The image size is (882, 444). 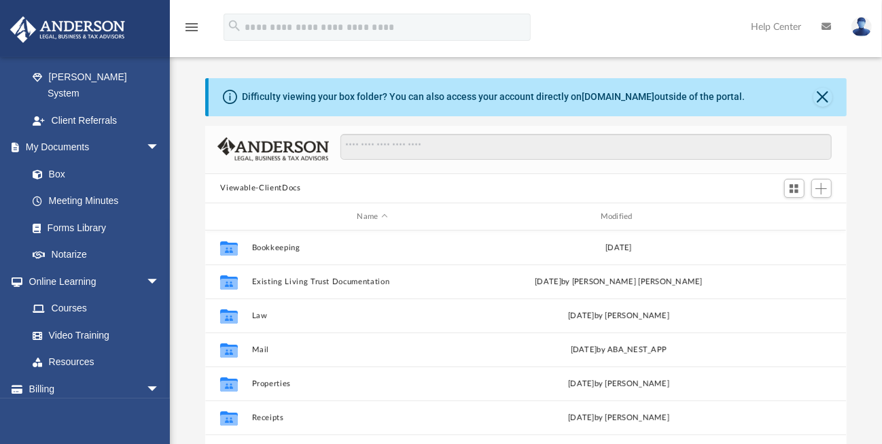 What do you see at coordinates (372, 383) in the screenshot?
I see `button: Properties` at bounding box center [372, 383].